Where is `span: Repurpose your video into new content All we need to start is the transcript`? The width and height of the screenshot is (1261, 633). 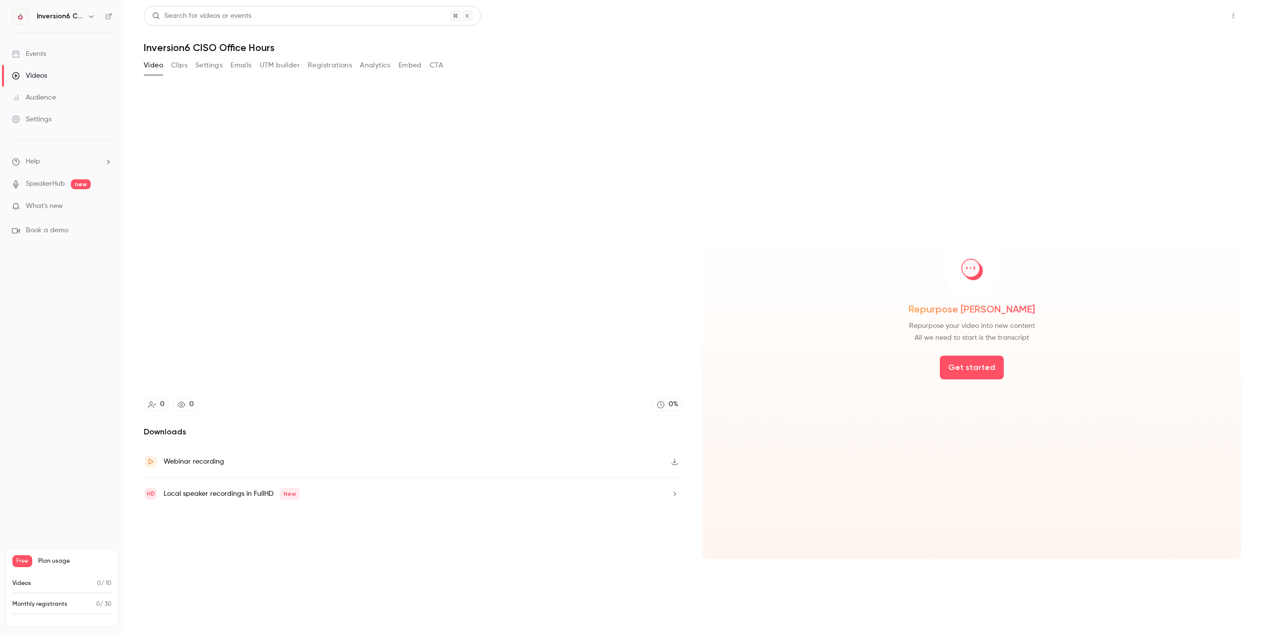 span: Repurpose your video into new content All we need to start is the transcript is located at coordinates (972, 332).